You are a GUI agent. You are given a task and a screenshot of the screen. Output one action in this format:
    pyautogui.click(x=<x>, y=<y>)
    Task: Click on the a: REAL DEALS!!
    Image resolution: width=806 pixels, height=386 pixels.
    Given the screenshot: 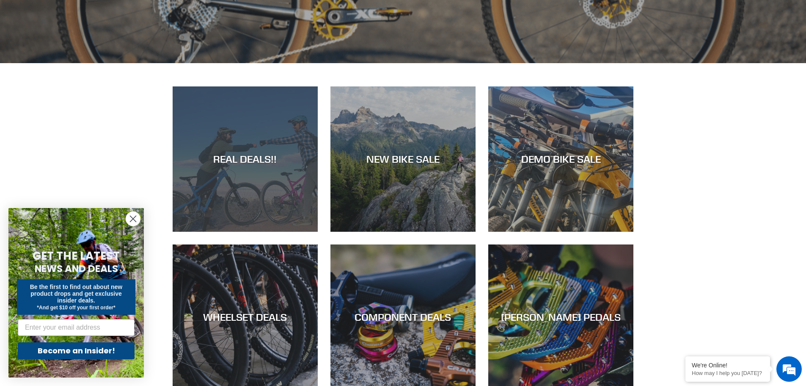 What is the action you would take?
    pyautogui.click(x=245, y=159)
    